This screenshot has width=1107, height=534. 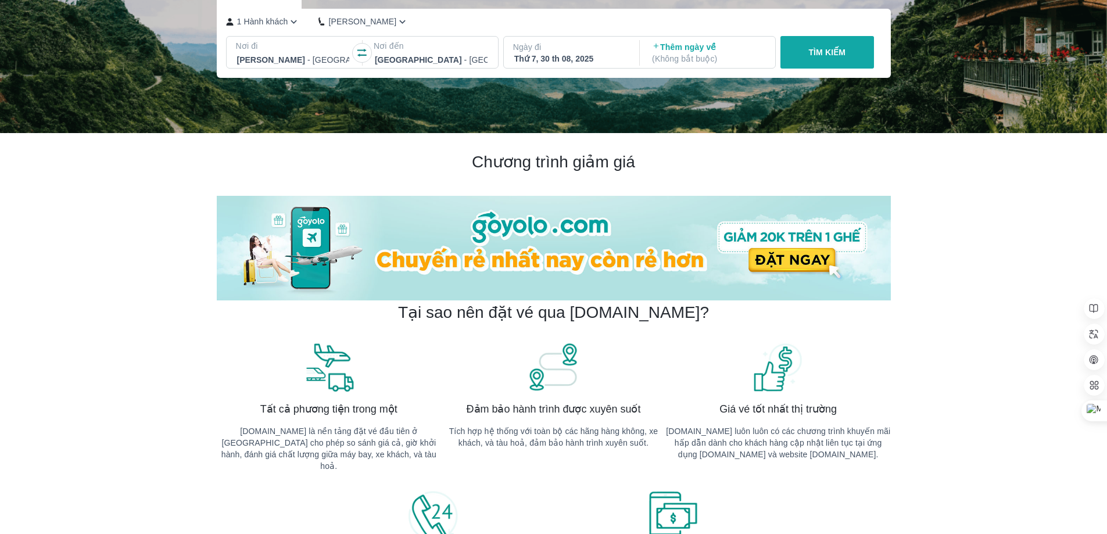 I want to click on p: Nơi đi, so click(x=293, y=46).